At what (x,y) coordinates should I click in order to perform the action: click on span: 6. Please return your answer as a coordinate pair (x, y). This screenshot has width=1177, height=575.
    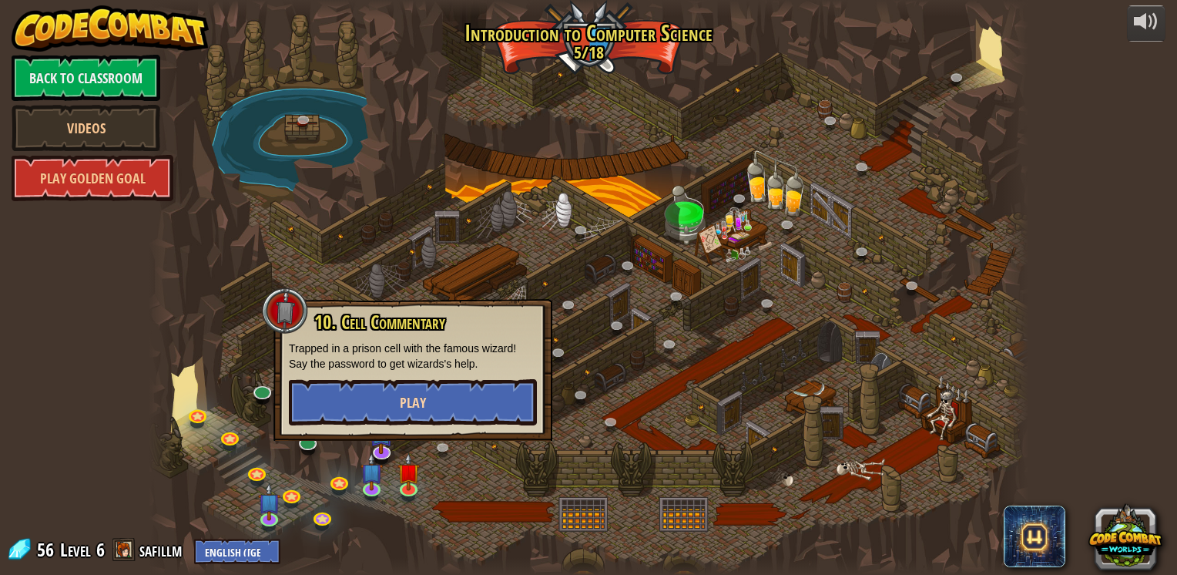
    Looking at the image, I should click on (100, 549).